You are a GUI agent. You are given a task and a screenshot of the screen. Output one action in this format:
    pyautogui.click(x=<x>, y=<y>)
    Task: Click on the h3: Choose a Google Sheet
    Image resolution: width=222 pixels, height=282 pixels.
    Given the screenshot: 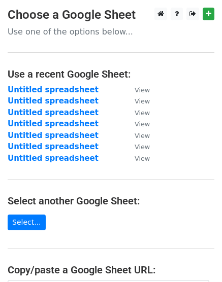 What is the action you would take?
    pyautogui.click(x=111, y=15)
    